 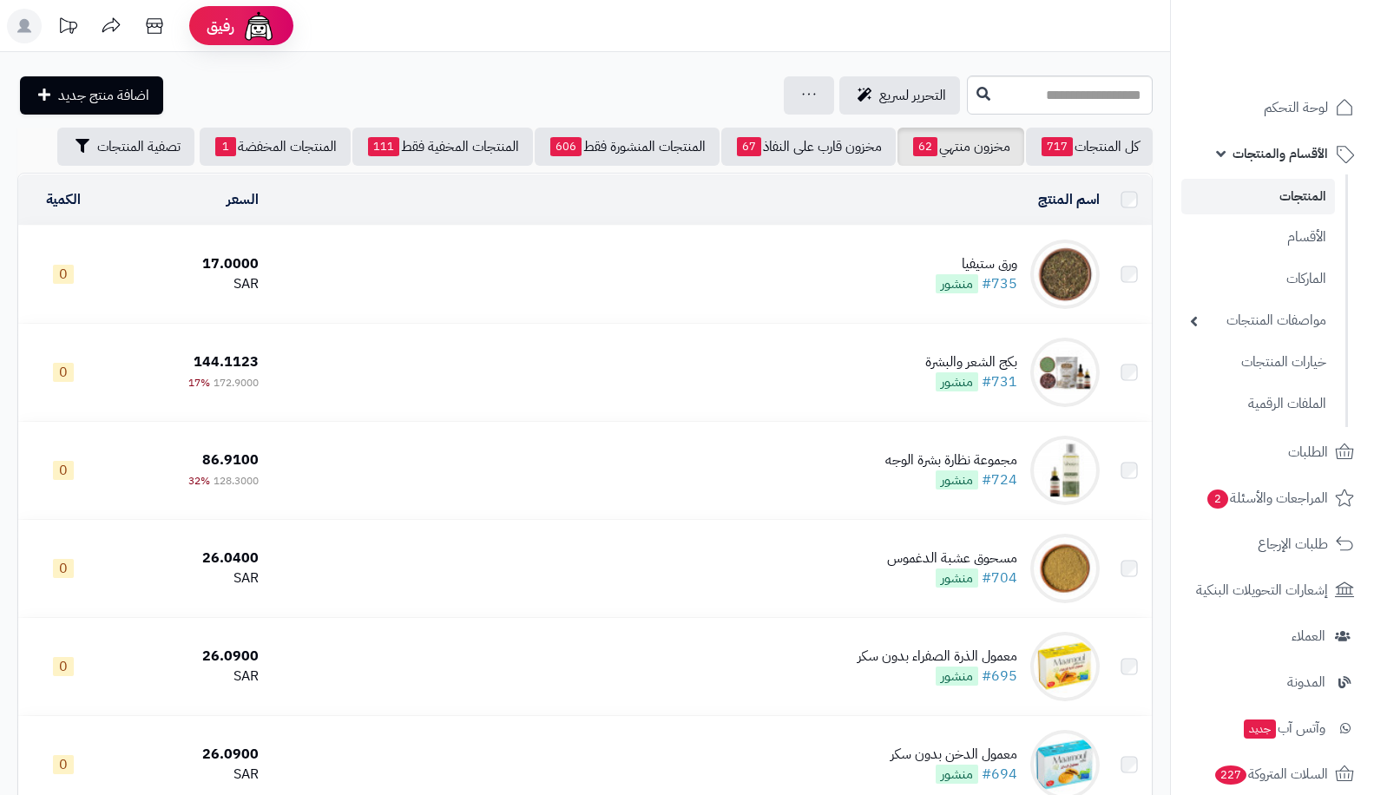 I want to click on img: logo-2.png, so click(x=1307, y=49).